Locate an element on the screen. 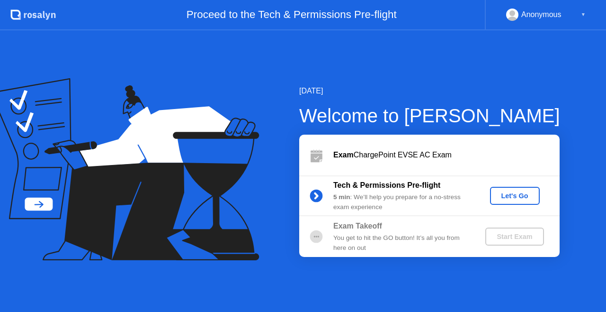 The width and height of the screenshot is (606, 312). div: : We’ll help you prepare for a no-stress exam experience is located at coordinates (402, 202).